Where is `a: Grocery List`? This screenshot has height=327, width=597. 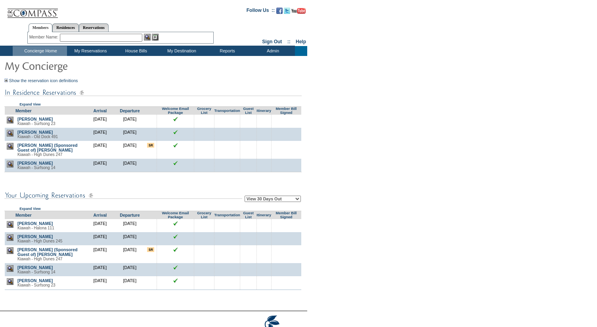 a: Grocery List is located at coordinates (204, 215).